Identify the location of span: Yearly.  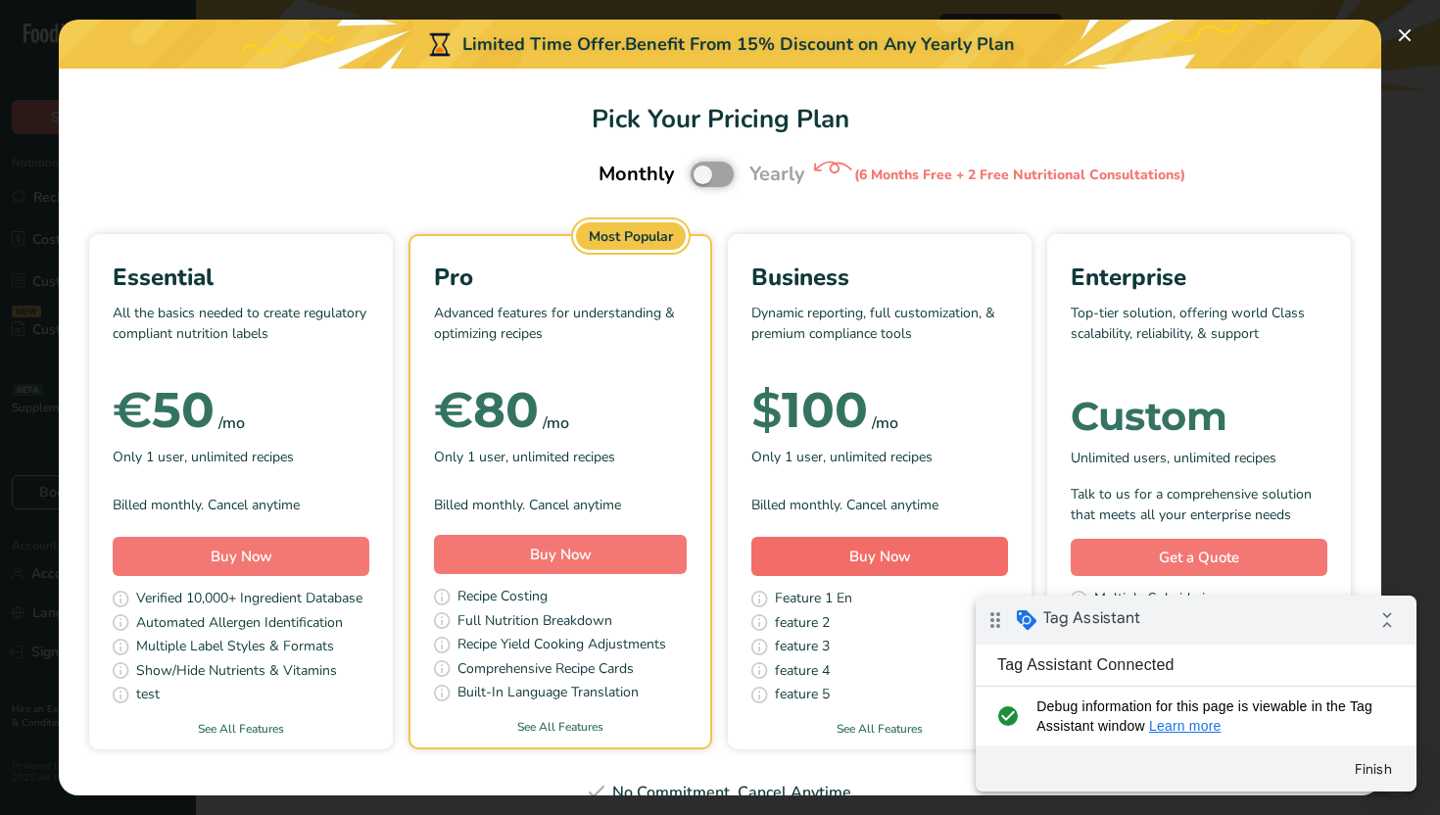
(777, 174).